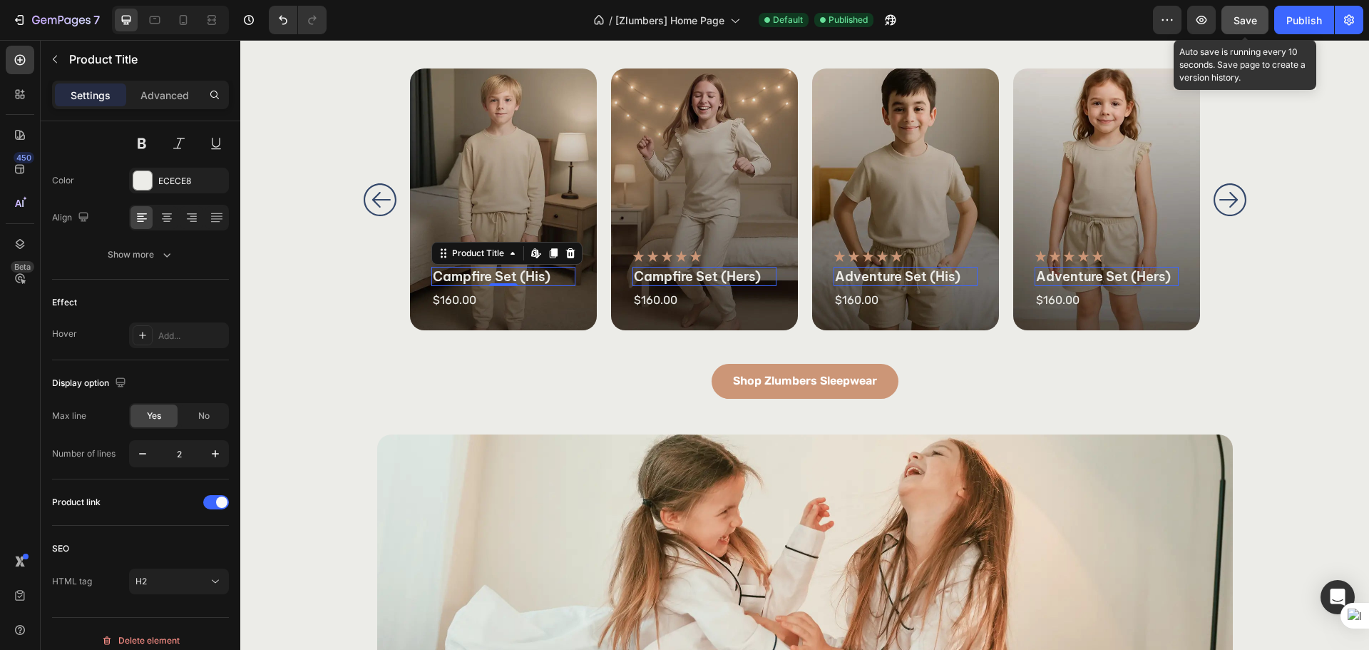 The height and width of the screenshot is (650, 1369). I want to click on span: Save, so click(1245, 20).